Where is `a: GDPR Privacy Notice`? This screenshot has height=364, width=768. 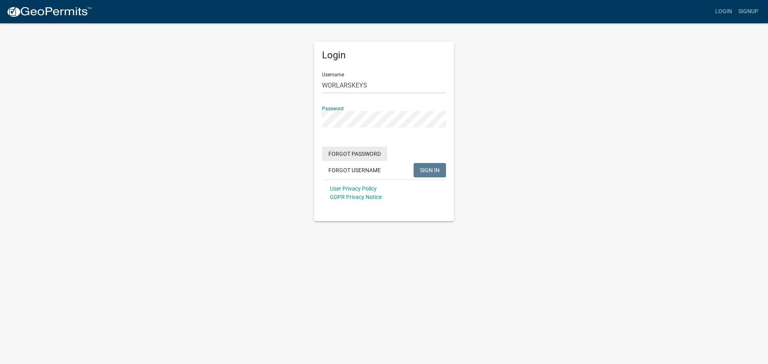
a: GDPR Privacy Notice is located at coordinates (356, 197).